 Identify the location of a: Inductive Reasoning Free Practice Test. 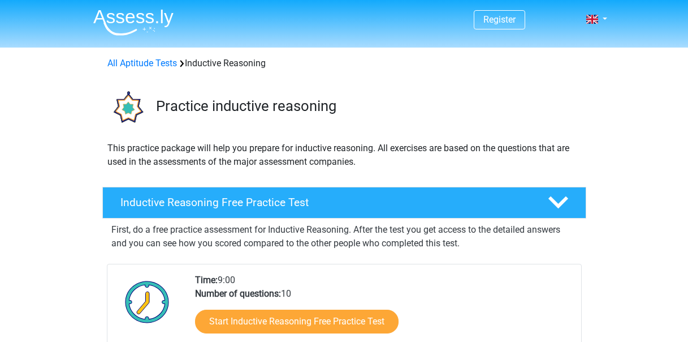
(344, 202).